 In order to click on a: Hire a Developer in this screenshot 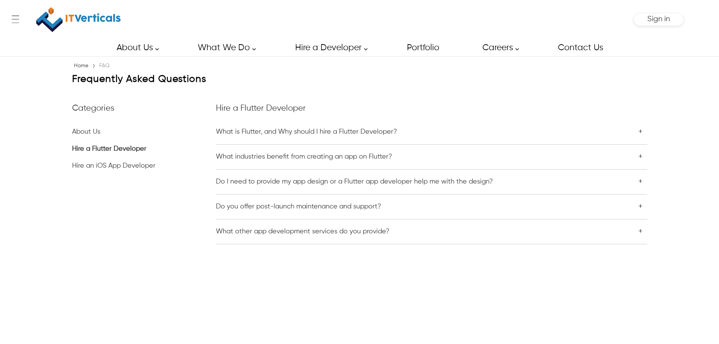, I will do `click(329, 48)`.